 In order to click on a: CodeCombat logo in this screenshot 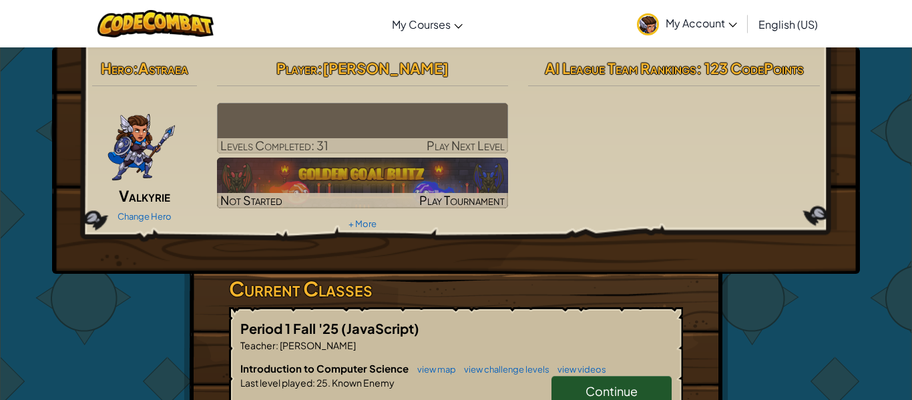, I will do `click(155, 23)`.